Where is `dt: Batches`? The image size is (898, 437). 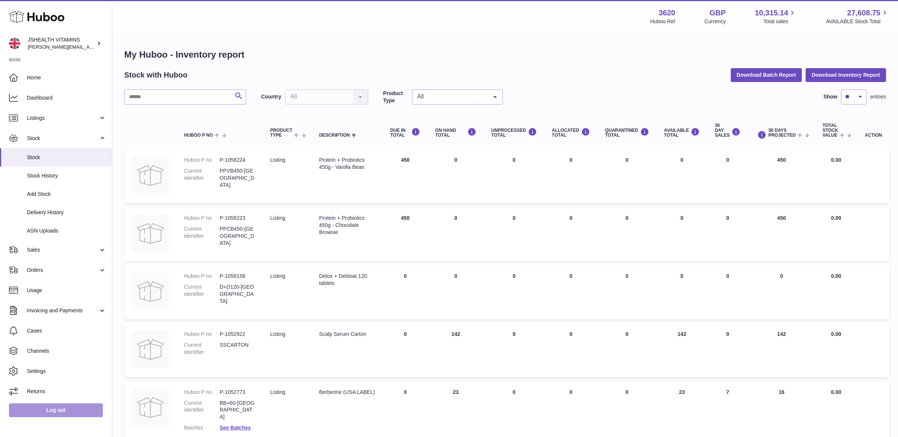 dt: Batches is located at coordinates (202, 427).